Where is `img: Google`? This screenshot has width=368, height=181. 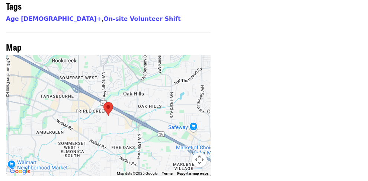
img: Google is located at coordinates (20, 171).